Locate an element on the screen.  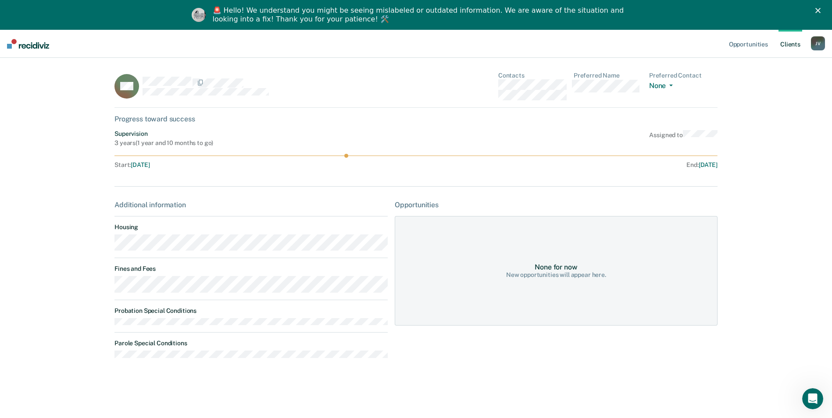
a: Clients is located at coordinates (790, 44).